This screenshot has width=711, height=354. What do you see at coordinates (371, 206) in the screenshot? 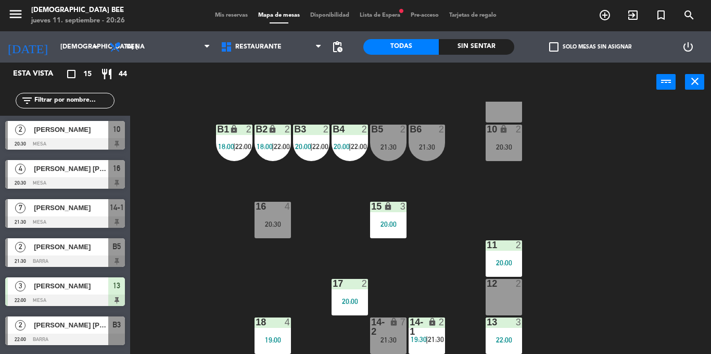
I see `div: 15` at bounding box center [371, 206].